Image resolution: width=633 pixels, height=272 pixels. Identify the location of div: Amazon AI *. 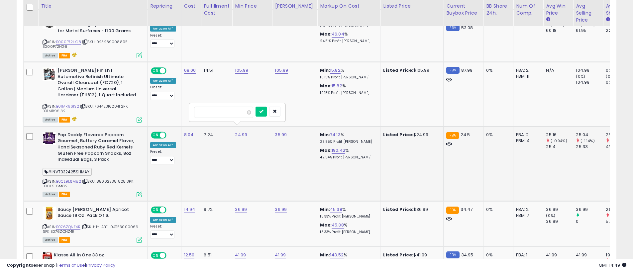
(163, 145).